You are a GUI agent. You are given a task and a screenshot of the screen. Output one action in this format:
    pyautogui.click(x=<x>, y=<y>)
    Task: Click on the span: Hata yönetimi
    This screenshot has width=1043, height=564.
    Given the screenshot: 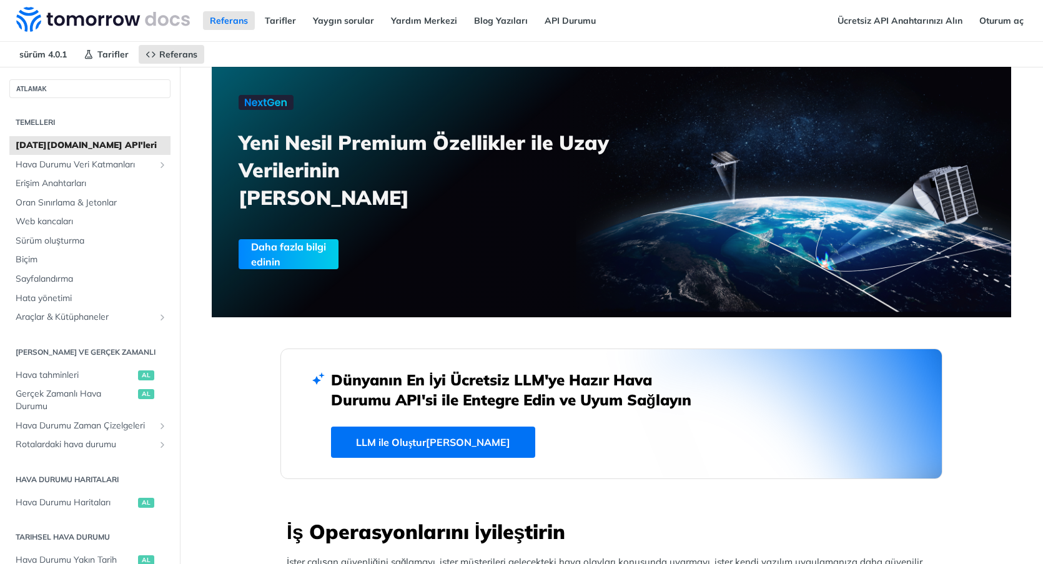 What is the action you would take?
    pyautogui.click(x=91, y=299)
    